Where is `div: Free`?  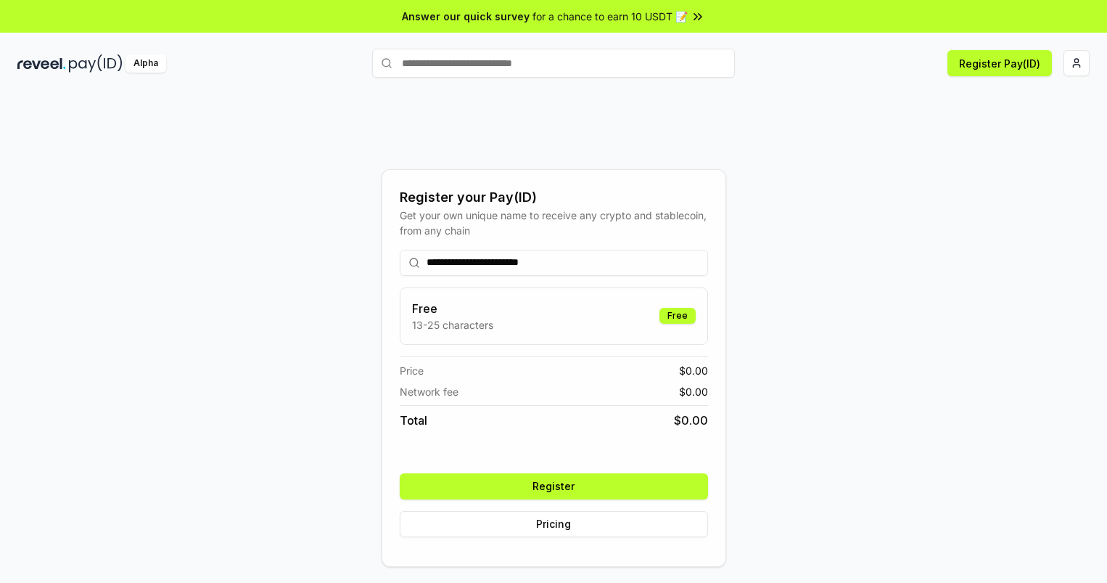 div: Free is located at coordinates (678, 316).